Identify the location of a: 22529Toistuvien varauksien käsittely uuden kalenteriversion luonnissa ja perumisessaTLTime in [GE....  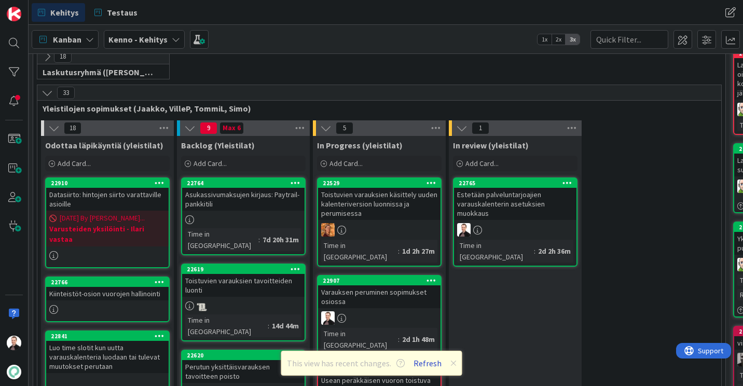
(379, 222).